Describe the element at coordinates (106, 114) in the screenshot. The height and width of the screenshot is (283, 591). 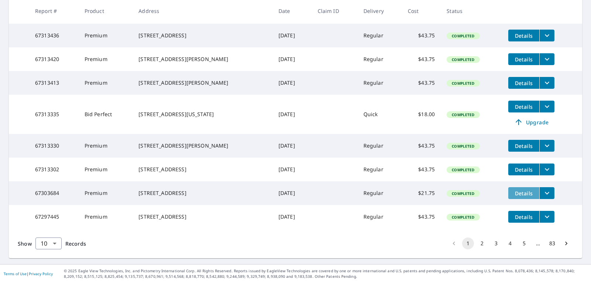
I see `td: Bid Perfect` at that location.